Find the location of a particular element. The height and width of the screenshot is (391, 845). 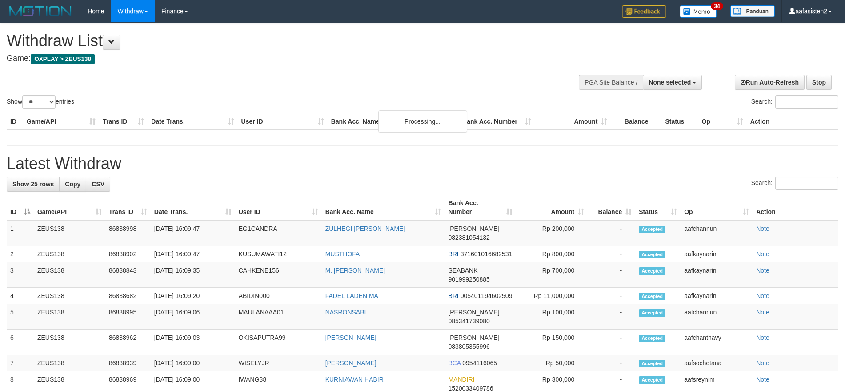

span: BCA is located at coordinates (454, 363).